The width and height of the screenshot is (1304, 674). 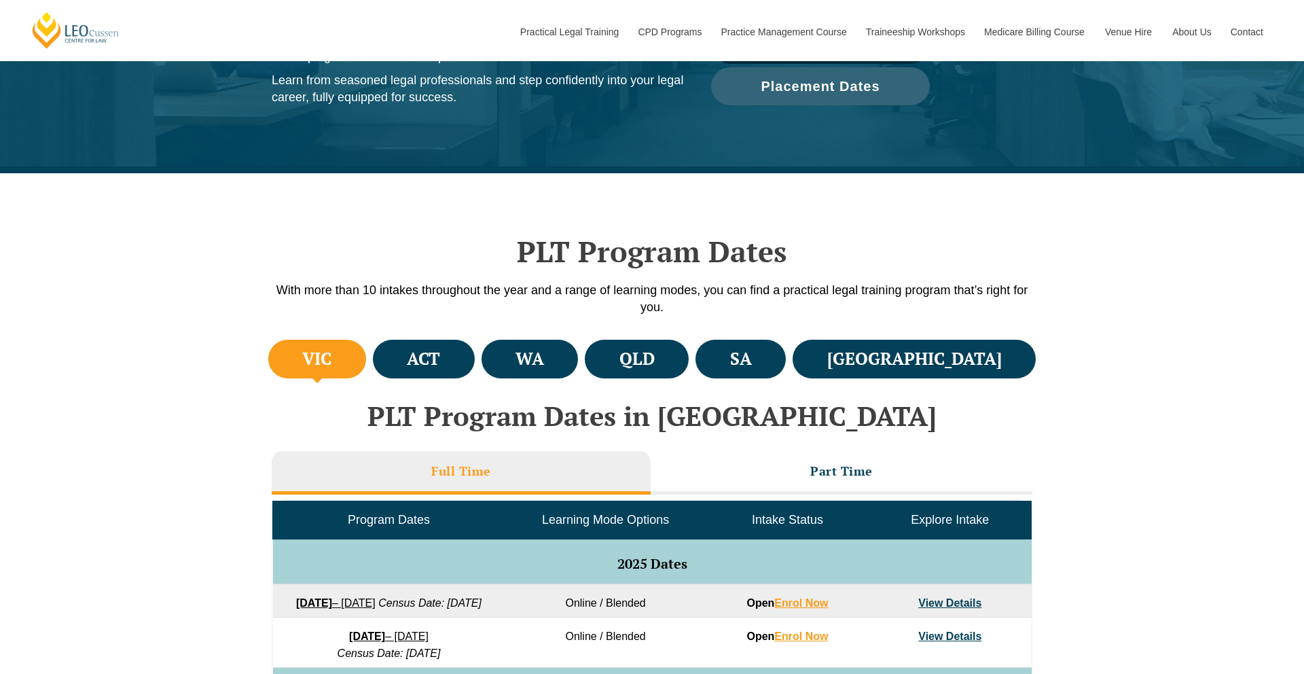 I want to click on h4: QLD, so click(x=637, y=359).